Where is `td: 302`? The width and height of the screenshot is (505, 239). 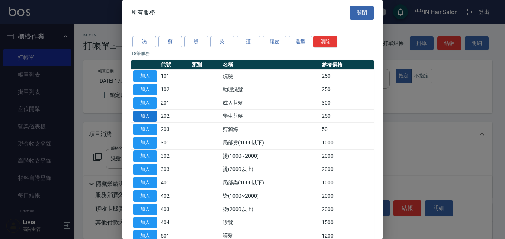 td: 302 is located at coordinates (174, 156).